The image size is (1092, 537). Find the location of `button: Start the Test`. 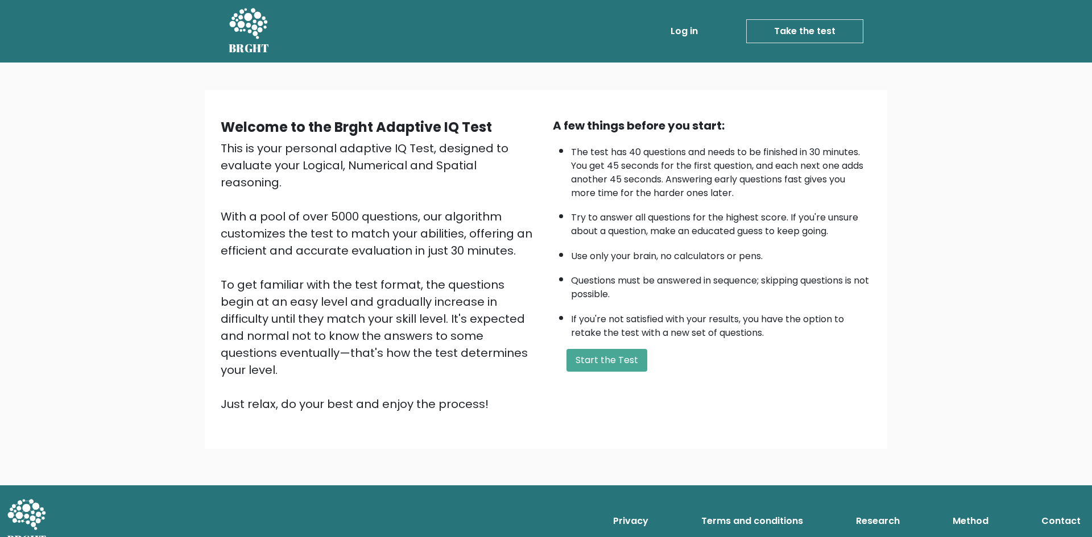

button: Start the Test is located at coordinates (607, 360).